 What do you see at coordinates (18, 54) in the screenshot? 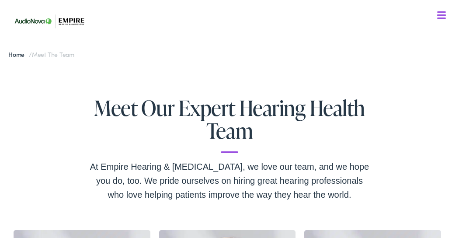
I see `a: Home` at bounding box center [18, 54].